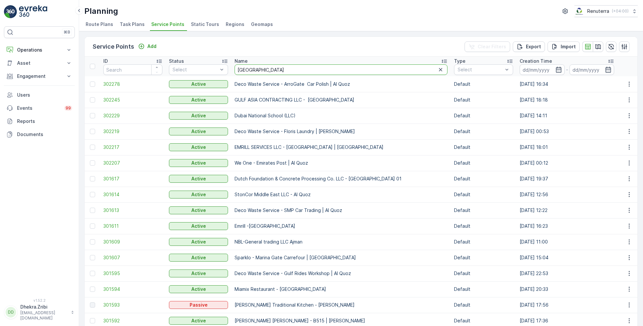 This screenshot has width=643, height=326. I want to click on a: 302278, so click(133, 84).